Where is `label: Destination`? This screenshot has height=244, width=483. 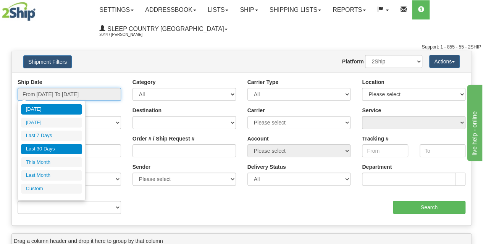
label: Destination is located at coordinates (147, 110).